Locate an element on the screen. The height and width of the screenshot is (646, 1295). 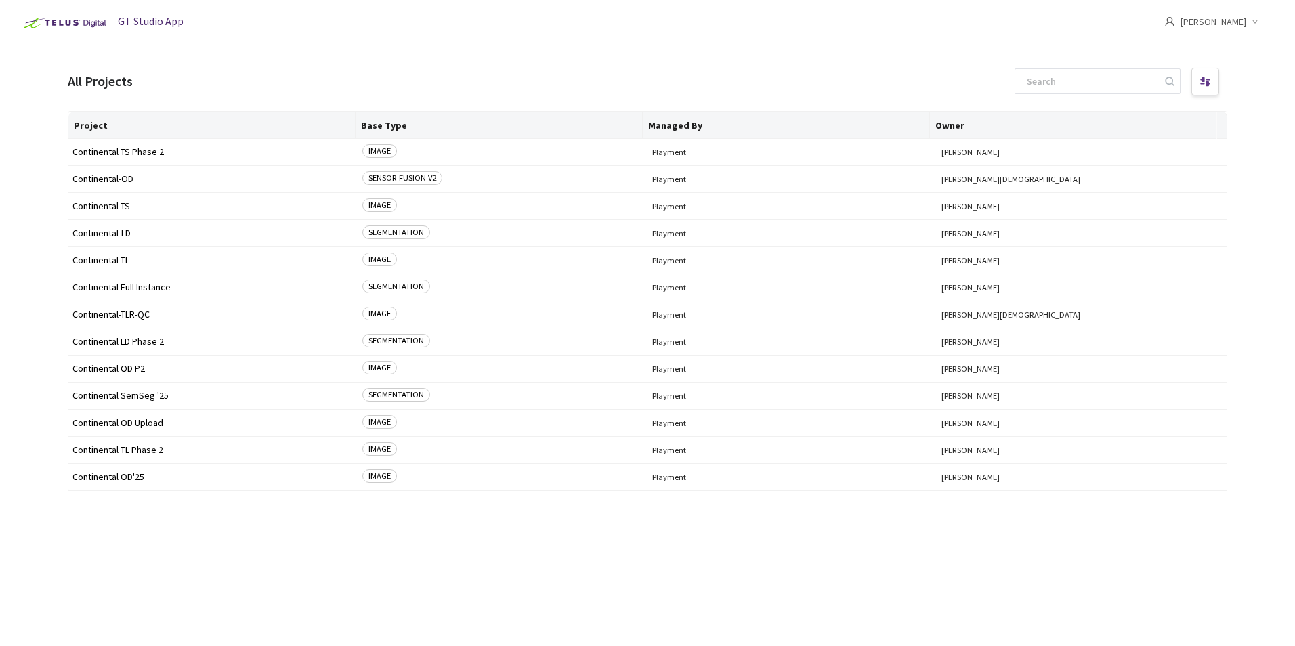
span: user is located at coordinates (1170, 22).